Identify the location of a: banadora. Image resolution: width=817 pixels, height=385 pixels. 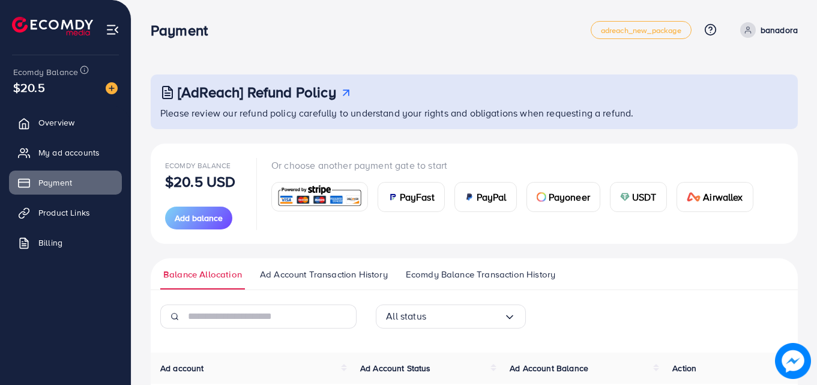
(767, 30).